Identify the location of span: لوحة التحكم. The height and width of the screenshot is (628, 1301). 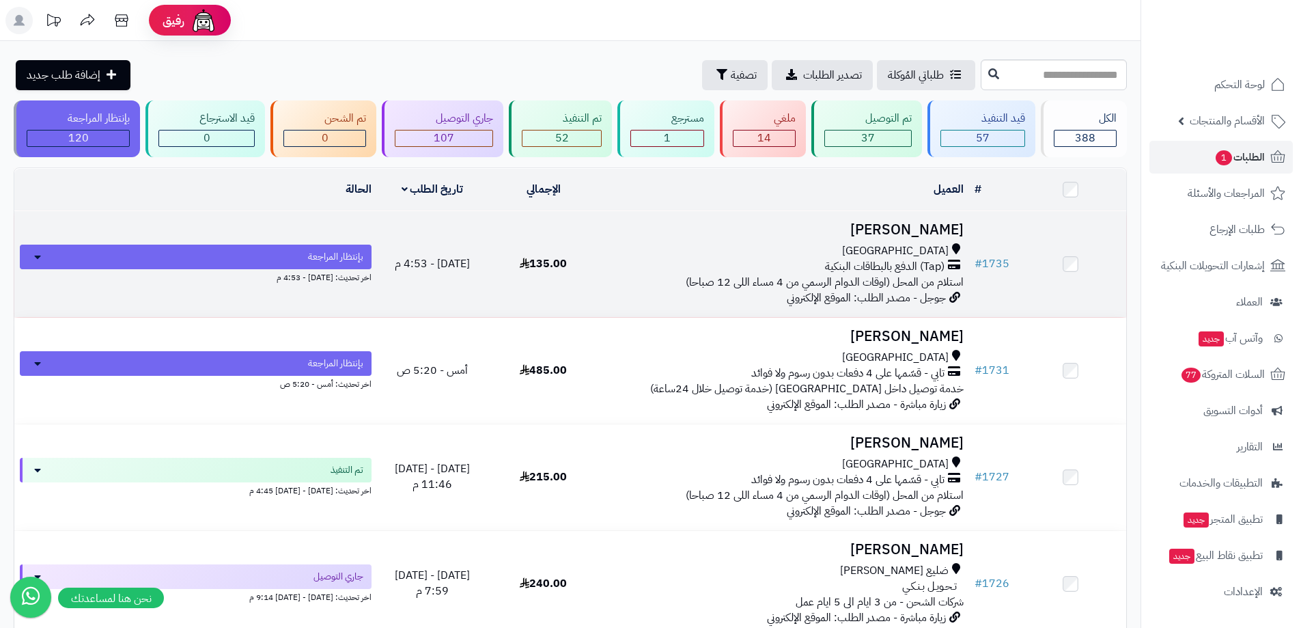
(1240, 85).